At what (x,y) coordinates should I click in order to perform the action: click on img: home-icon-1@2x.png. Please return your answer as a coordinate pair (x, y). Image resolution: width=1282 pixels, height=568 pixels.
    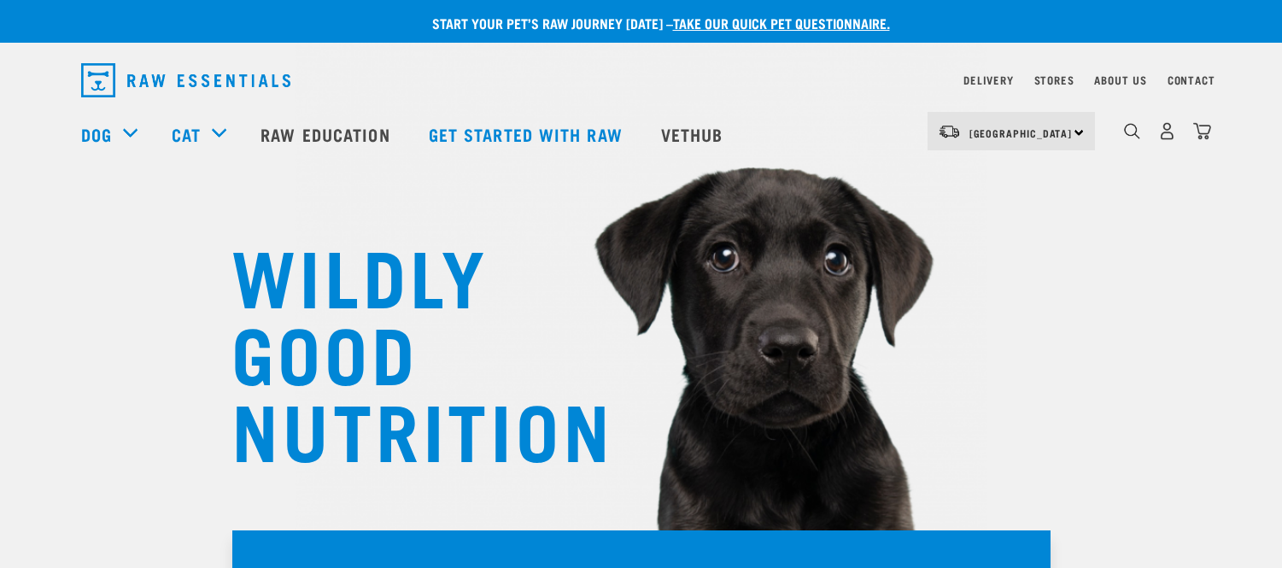
    Looking at the image, I should click on (1132, 131).